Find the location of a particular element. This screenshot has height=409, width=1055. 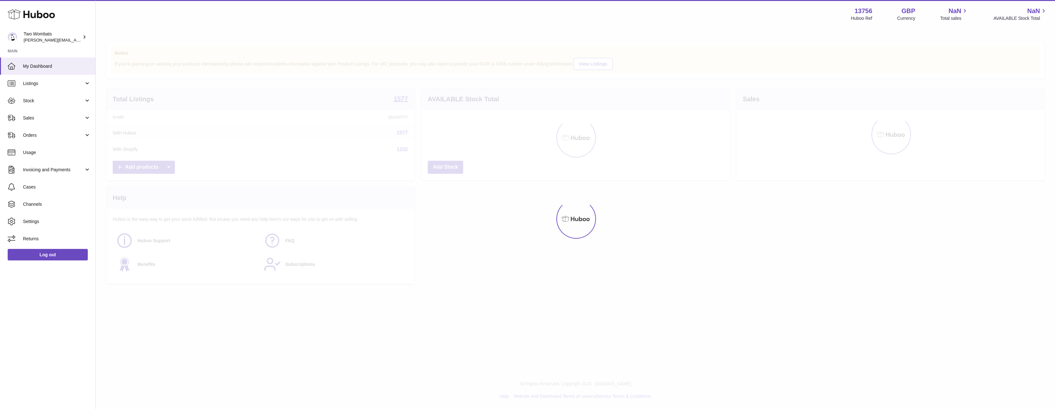

span: Stock is located at coordinates (53, 101).